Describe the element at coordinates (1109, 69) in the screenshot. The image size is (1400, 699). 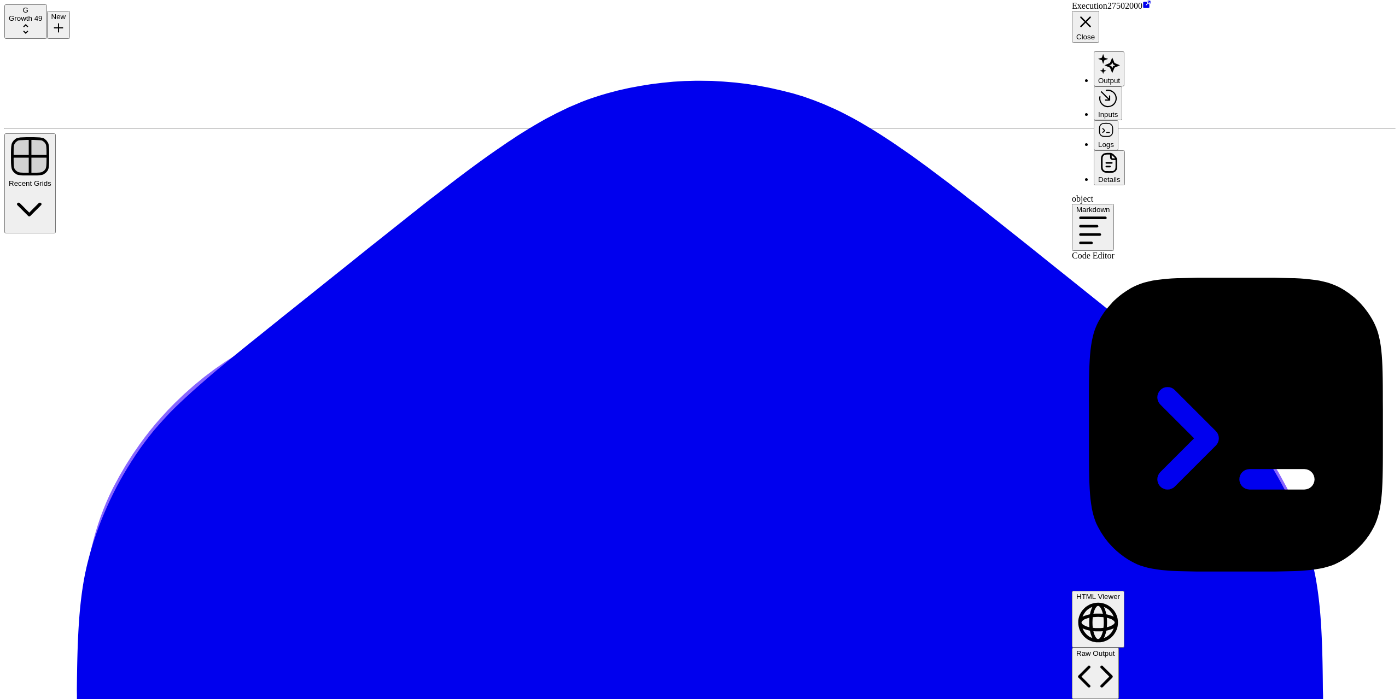
I see `button: Output` at that location.